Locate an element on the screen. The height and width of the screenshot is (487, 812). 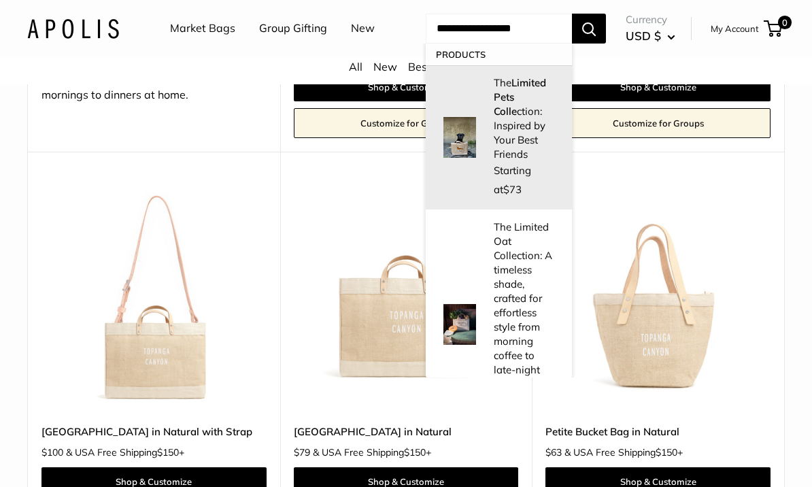
span: 0 is located at coordinates (785, 22).